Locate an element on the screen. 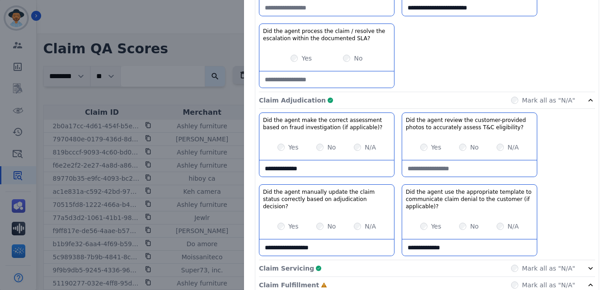 The width and height of the screenshot is (610, 290). h3: Did the agent review the customer-provided photos to accurately assess T&C eligibility? is located at coordinates (469, 124).